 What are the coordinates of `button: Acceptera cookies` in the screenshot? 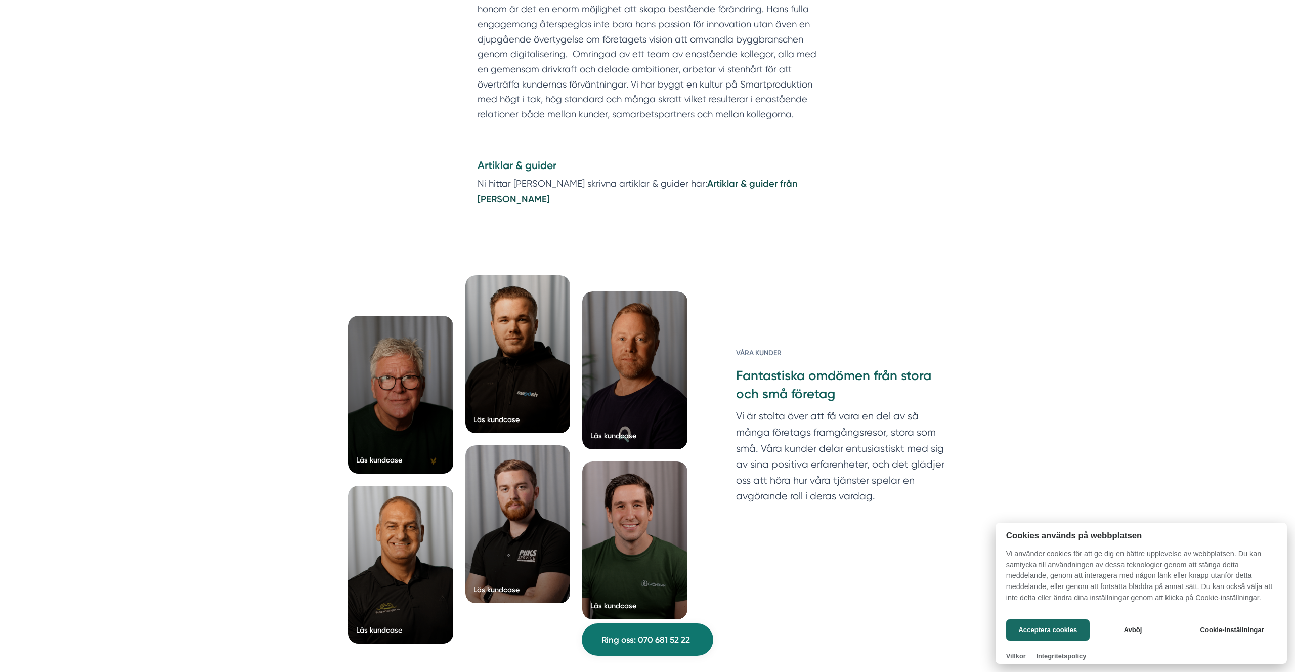 It's located at (1048, 630).